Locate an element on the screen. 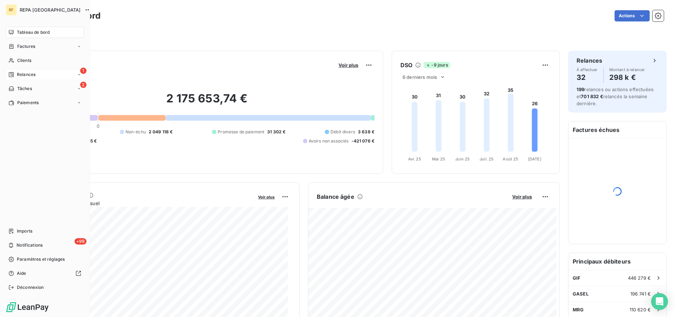  span: Chiffre d'affaires mensuel is located at coordinates (146, 203).